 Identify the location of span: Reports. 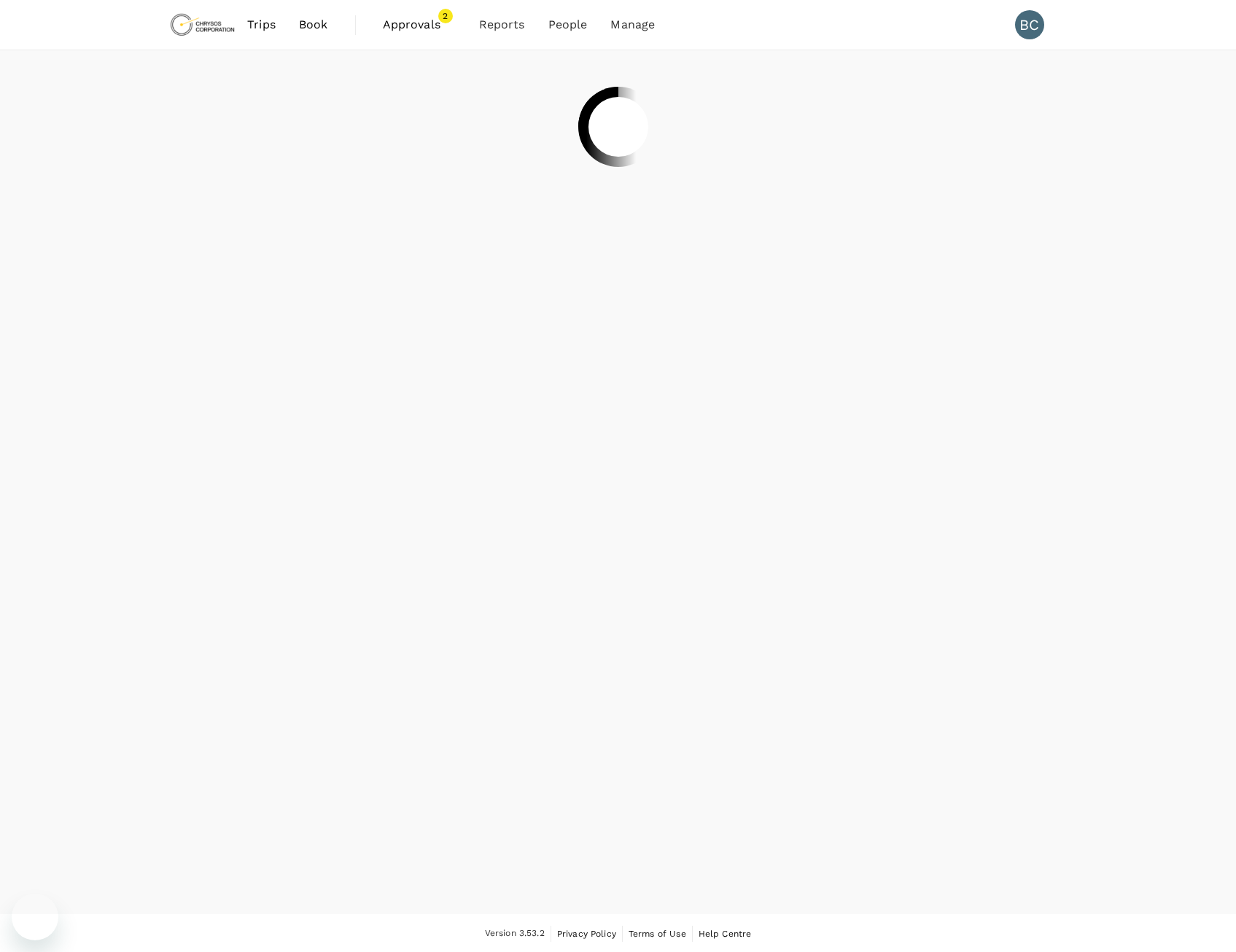
(502, 25).